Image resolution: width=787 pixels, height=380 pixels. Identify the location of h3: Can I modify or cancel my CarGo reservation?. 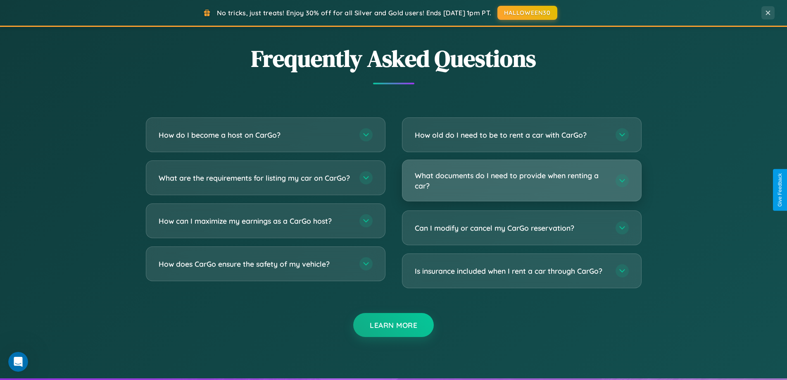
(511, 228).